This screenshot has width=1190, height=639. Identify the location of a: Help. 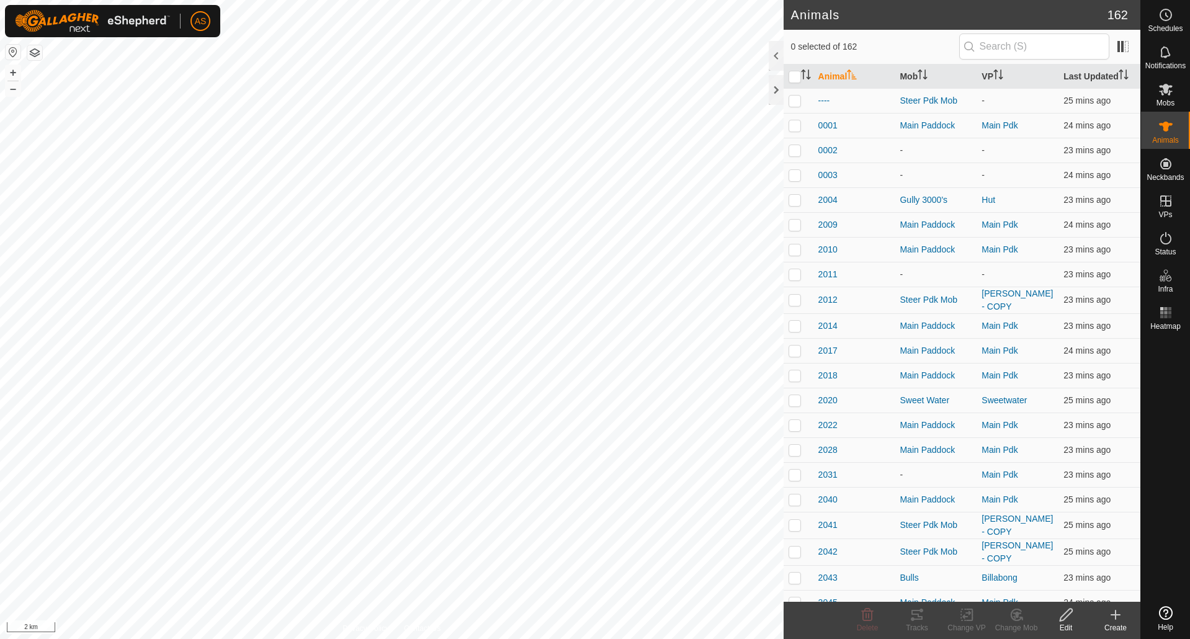
(1166, 619).